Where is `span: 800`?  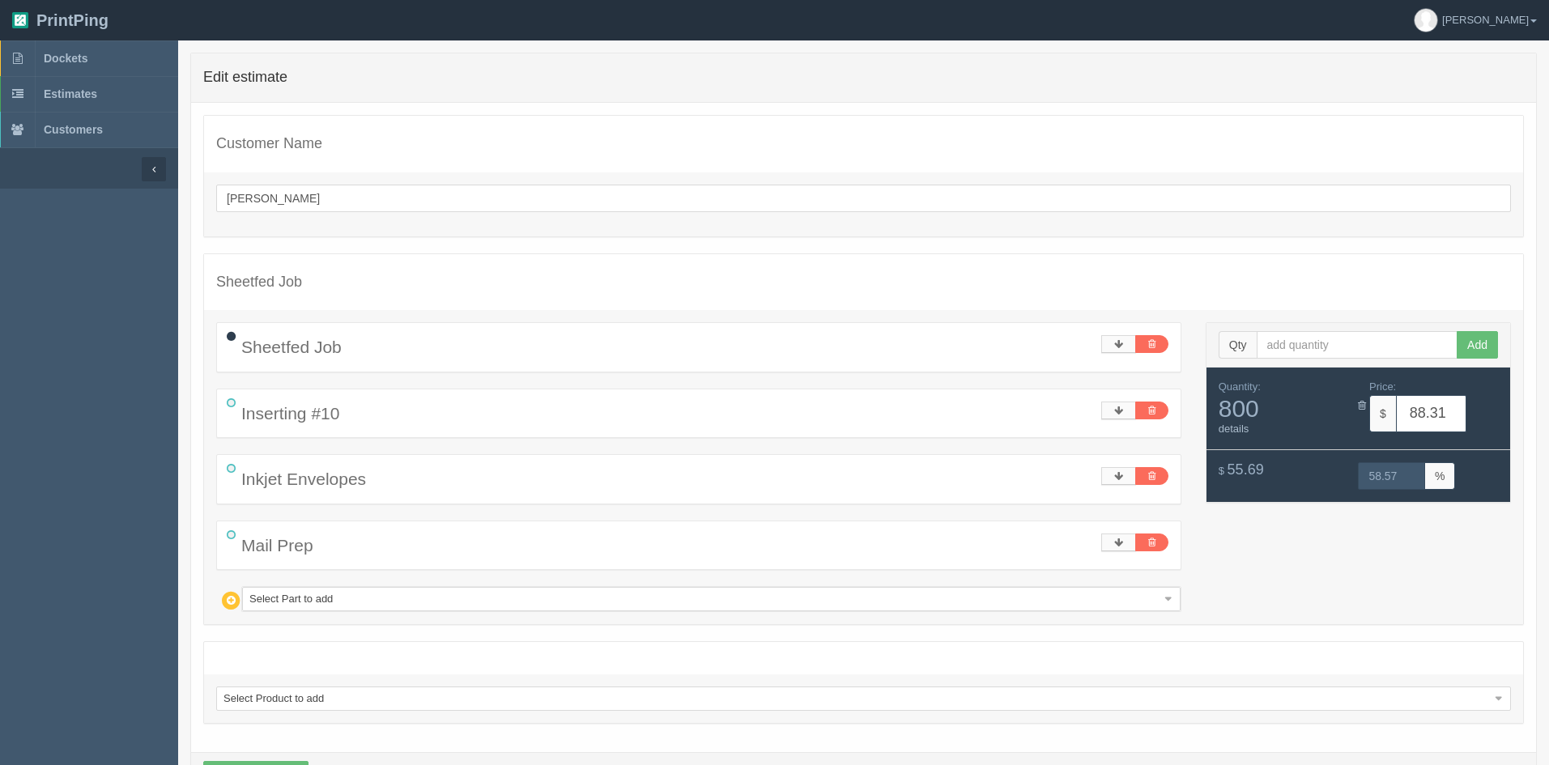 span: 800 is located at coordinates (1283, 408).